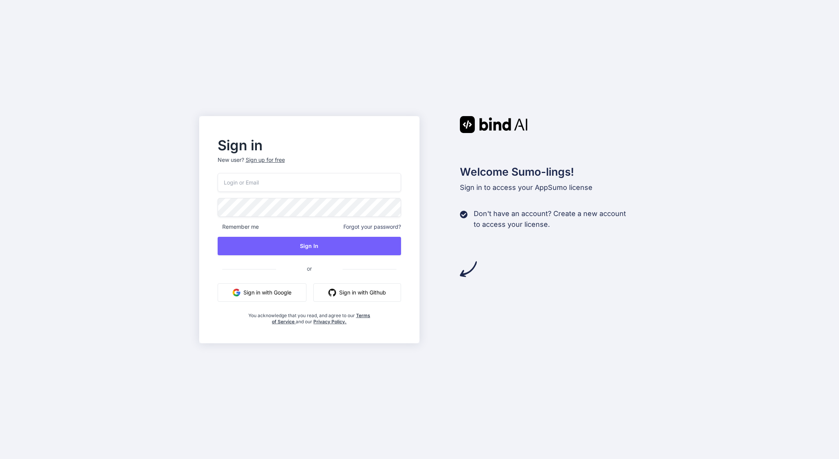 The height and width of the screenshot is (459, 839). What do you see at coordinates (321, 318) in the screenshot?
I see `a: Terms of Service` at bounding box center [321, 318].